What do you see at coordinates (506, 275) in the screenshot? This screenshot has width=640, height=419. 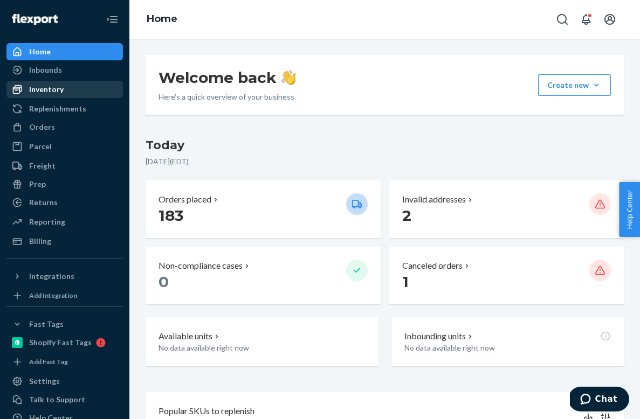 I see `button: Canceled orders 1` at bounding box center [506, 275].